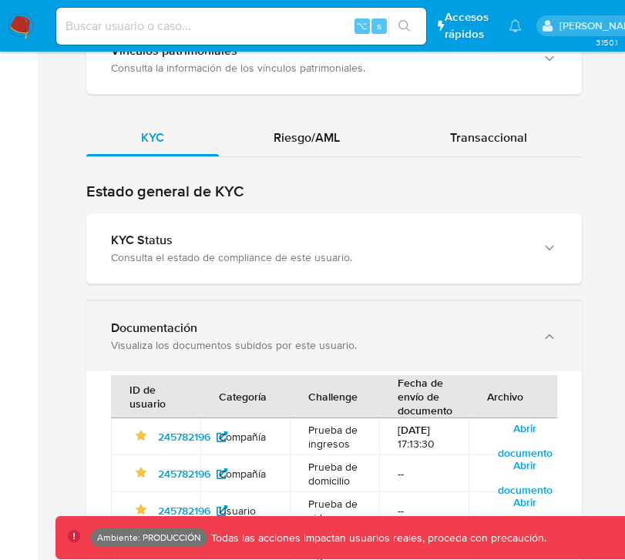 The height and width of the screenshot is (560, 625). Describe the element at coordinates (515, 25) in the screenshot. I see `a: Notificaciones` at that location.